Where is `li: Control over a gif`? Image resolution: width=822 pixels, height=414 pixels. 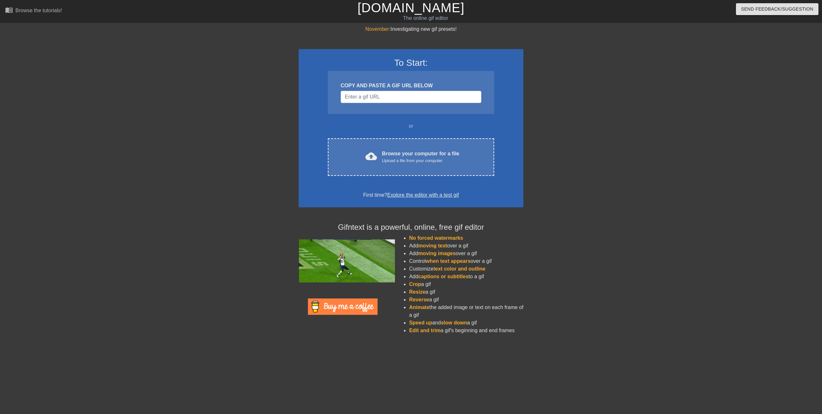 li: Control over a gif is located at coordinates (466, 261).